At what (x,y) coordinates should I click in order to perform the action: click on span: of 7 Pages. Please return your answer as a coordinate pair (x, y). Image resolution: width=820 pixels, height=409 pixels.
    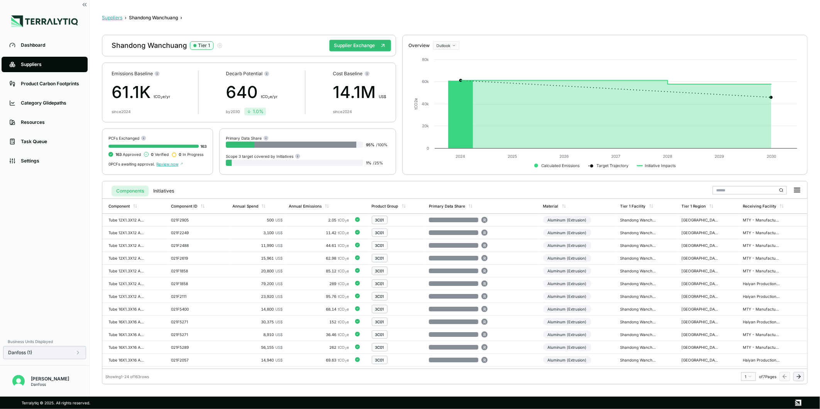
    Looking at the image, I should click on (768, 377).